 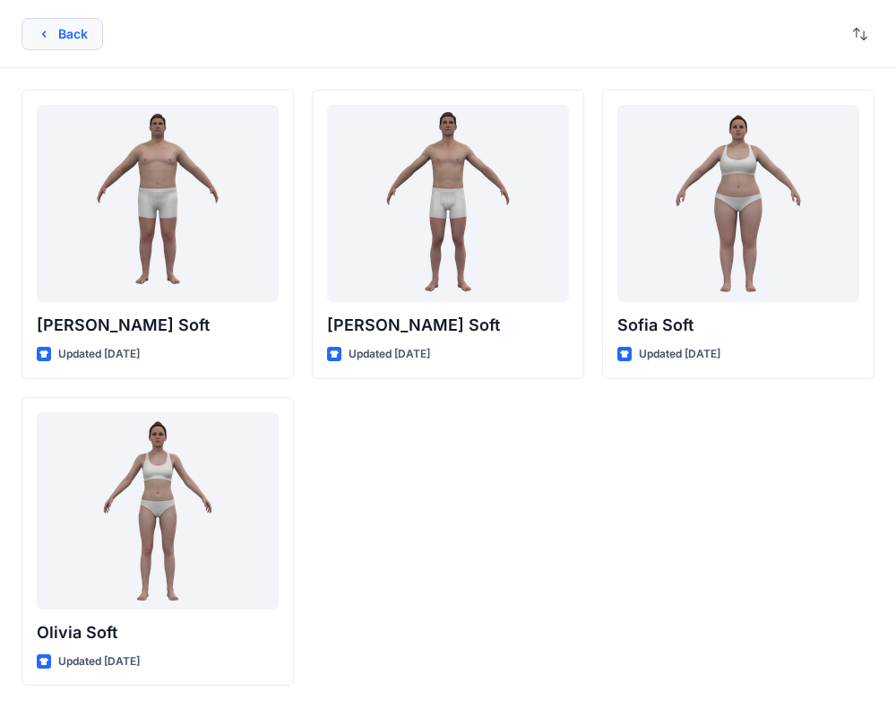 What do you see at coordinates (739, 325) in the screenshot?
I see `p: Sofia Soft` at bounding box center [739, 325].